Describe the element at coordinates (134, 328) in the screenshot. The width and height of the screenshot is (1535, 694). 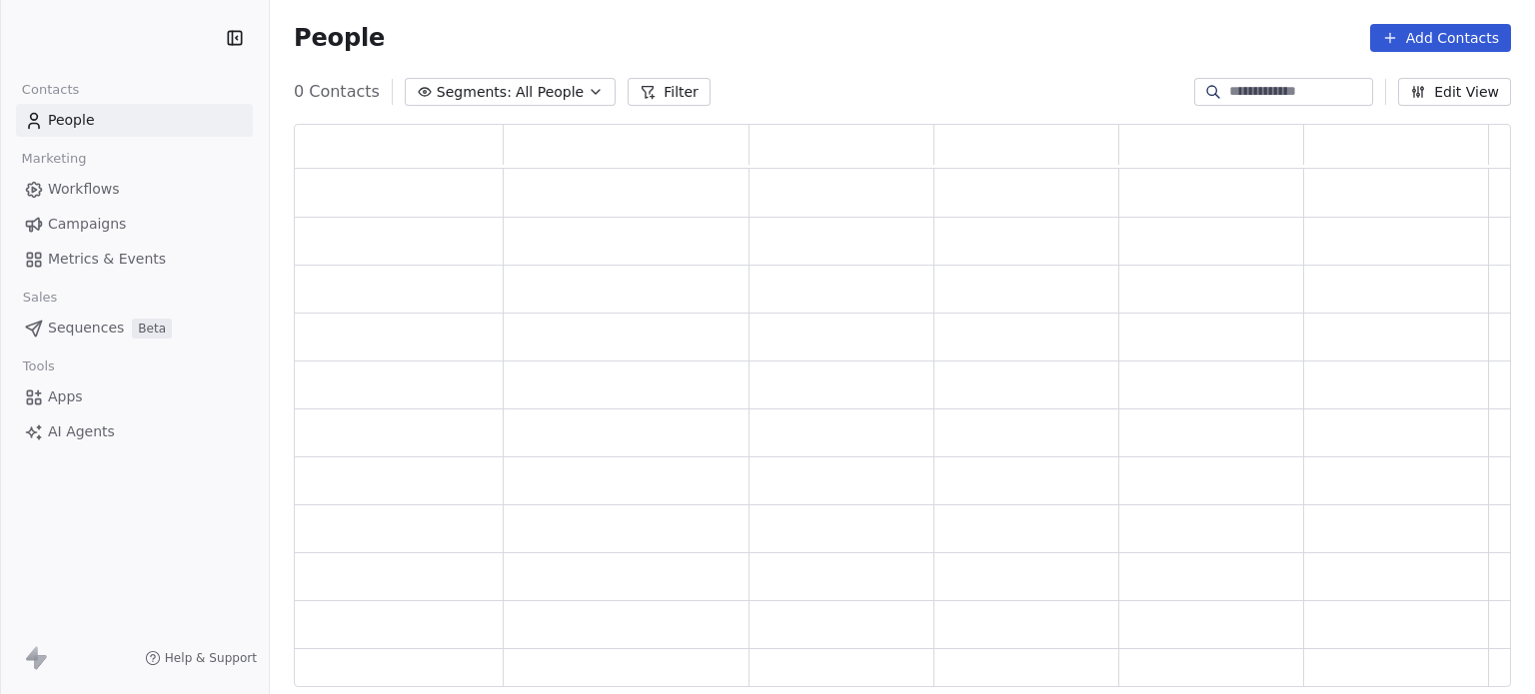
I see `a: SequencesBeta` at that location.